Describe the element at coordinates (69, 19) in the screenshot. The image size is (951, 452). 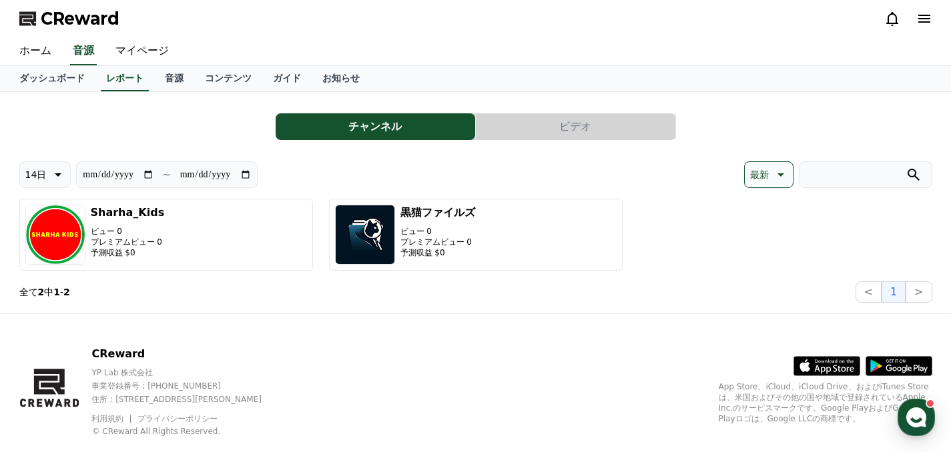
I see `a: CReward` at that location.